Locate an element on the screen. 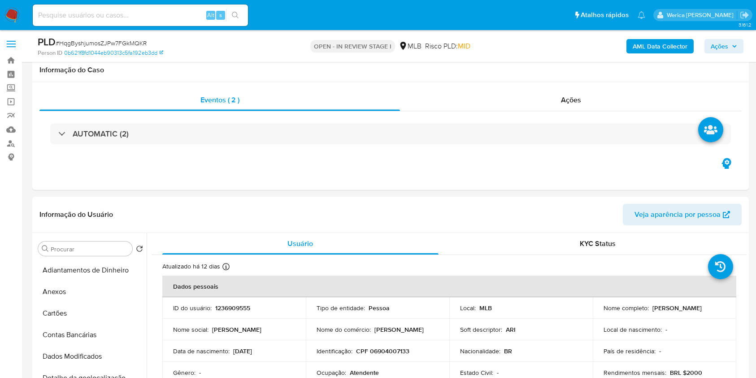  span: Atalhos rápidos is located at coordinates (605, 15).